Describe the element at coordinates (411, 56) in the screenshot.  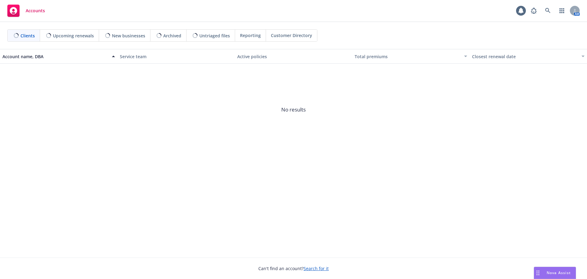
I see `button: Total premiums` at that location.